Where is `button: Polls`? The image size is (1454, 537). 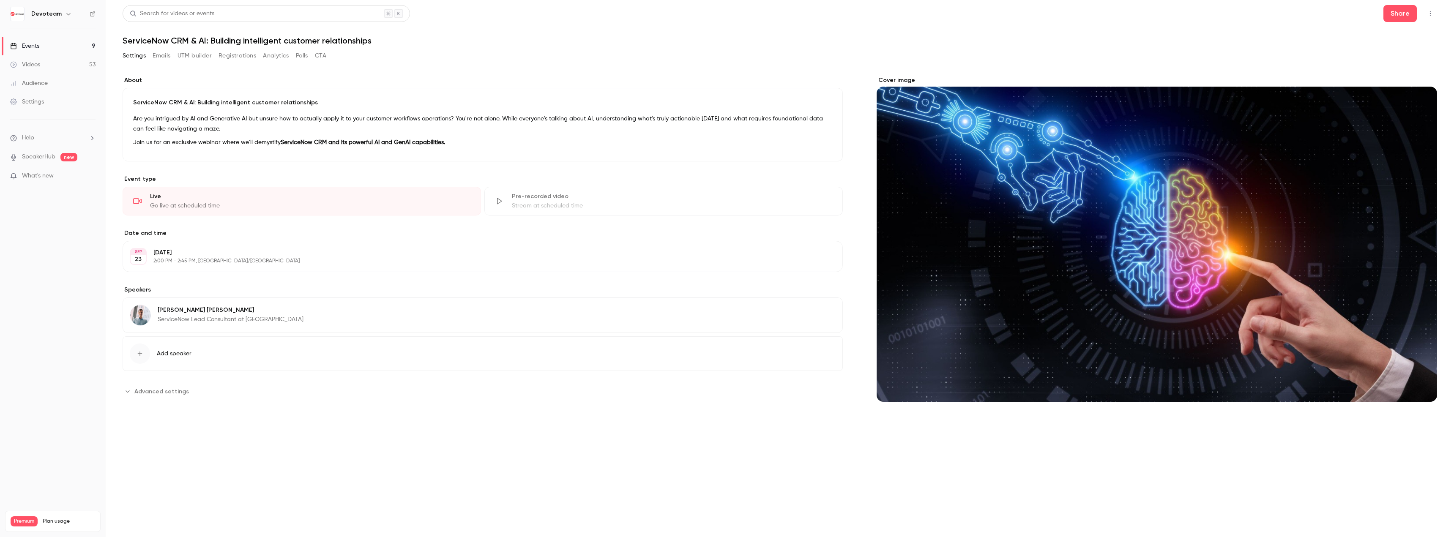 button: Polls is located at coordinates (302, 56).